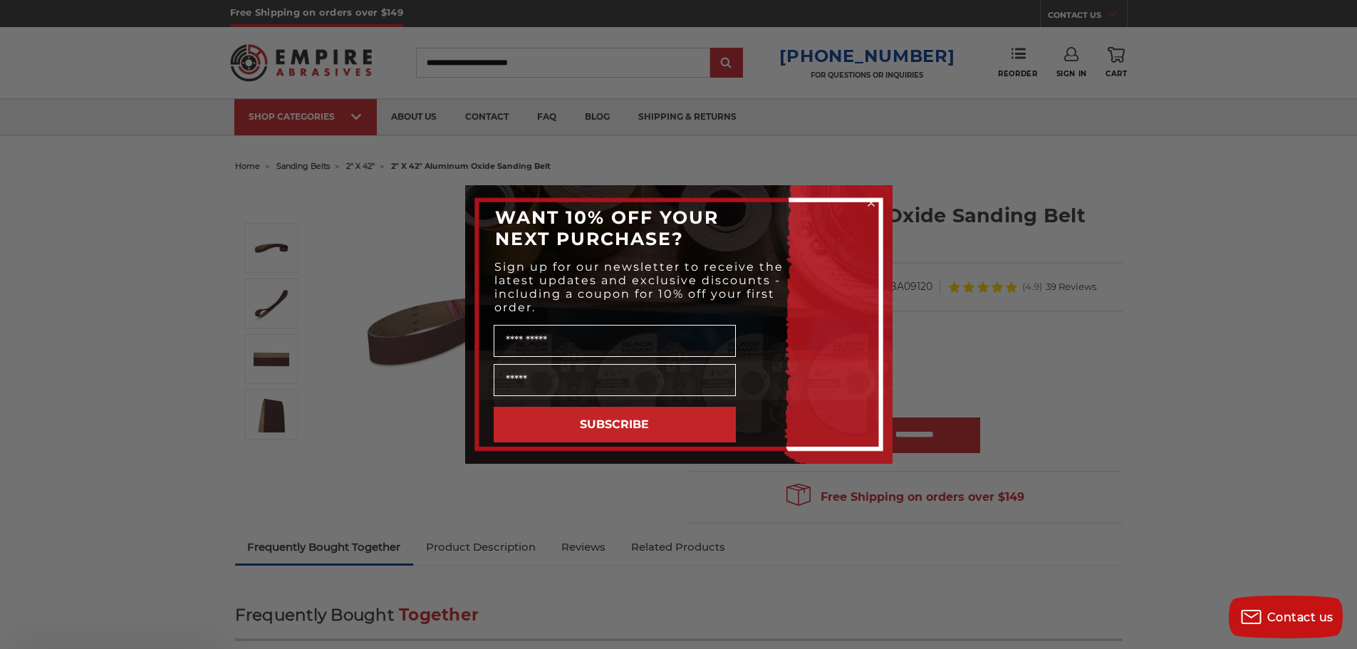  What do you see at coordinates (871, 203) in the screenshot?
I see `button: Close dialog` at bounding box center [871, 203].